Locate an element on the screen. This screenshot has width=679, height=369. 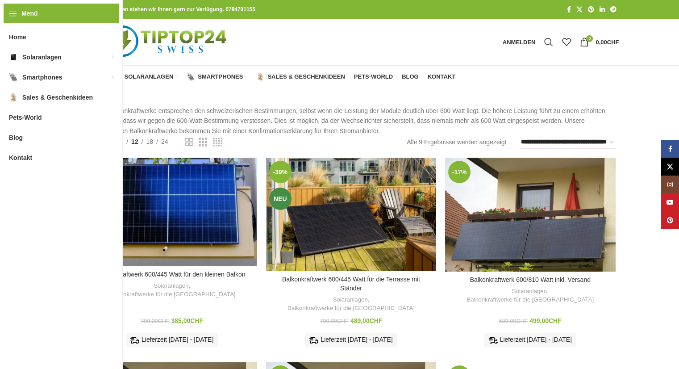
bdi: 489,00 is located at coordinates (367, 321).